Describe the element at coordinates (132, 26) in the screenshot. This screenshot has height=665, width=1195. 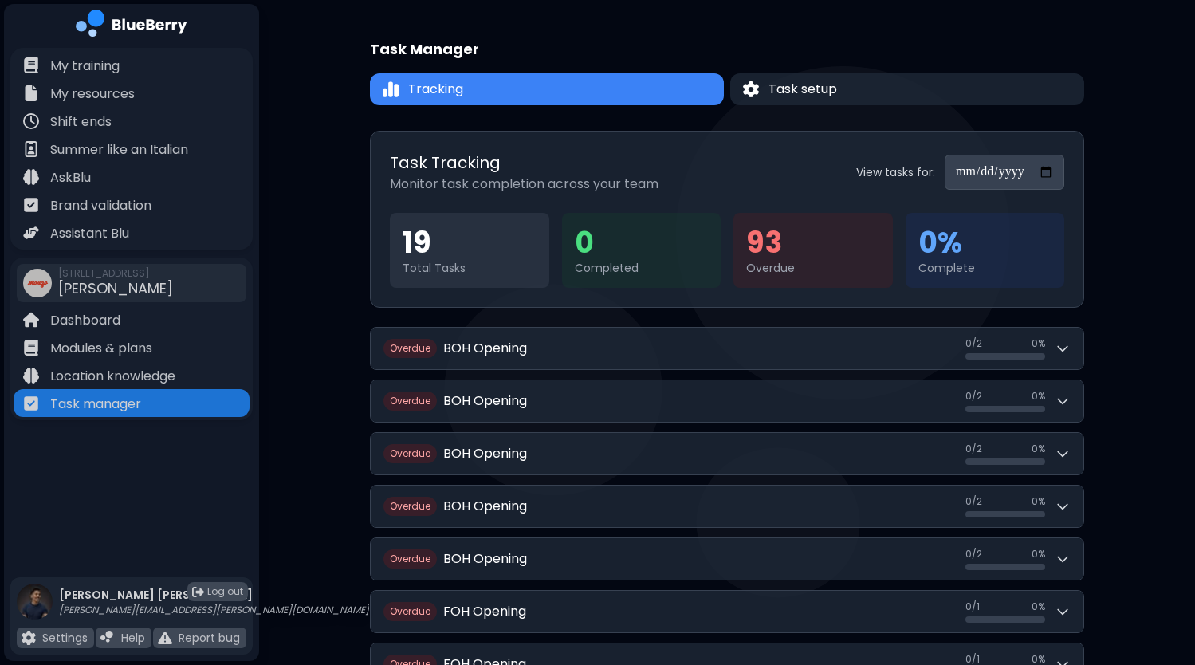
I see `img: company logo` at that location.